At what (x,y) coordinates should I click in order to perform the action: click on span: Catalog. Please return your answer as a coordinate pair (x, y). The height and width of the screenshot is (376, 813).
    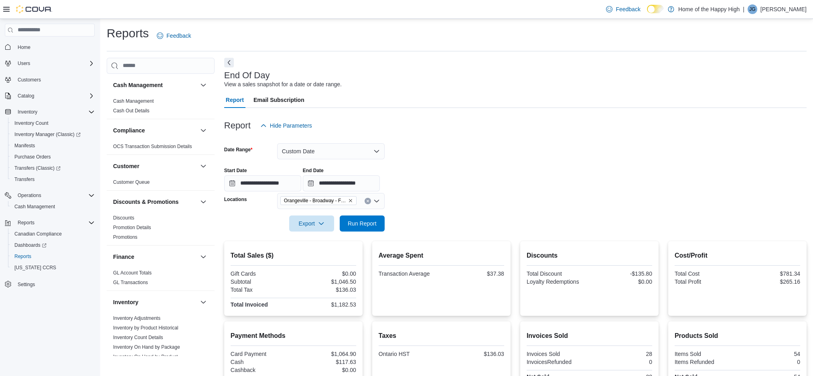
    Looking at the image, I should click on (55, 96).